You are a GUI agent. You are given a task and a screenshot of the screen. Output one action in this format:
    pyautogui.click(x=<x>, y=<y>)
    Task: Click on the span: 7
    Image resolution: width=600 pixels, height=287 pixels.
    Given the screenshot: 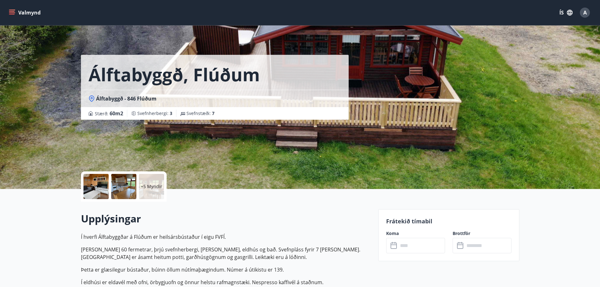 What is the action you would take?
    pyautogui.click(x=213, y=113)
    